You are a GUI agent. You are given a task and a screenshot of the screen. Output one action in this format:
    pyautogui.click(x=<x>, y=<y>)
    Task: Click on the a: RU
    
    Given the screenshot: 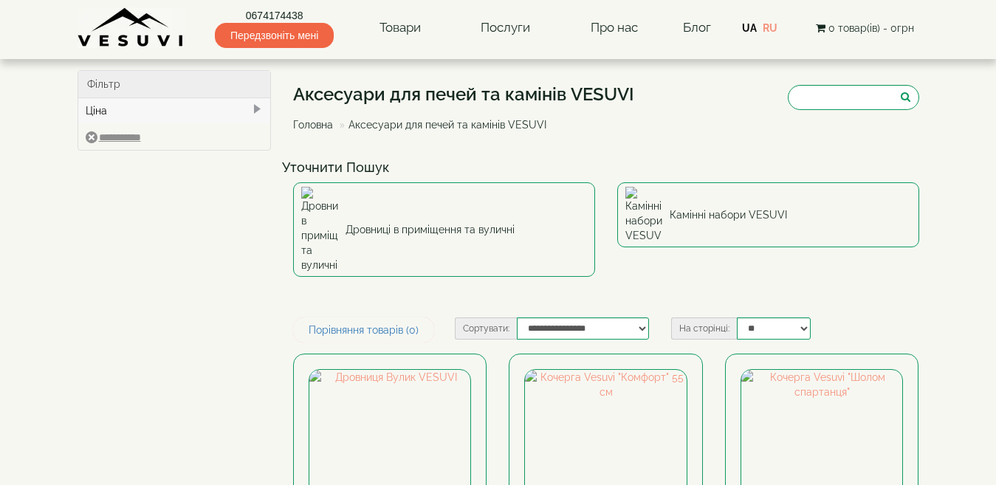 What is the action you would take?
    pyautogui.click(x=770, y=28)
    